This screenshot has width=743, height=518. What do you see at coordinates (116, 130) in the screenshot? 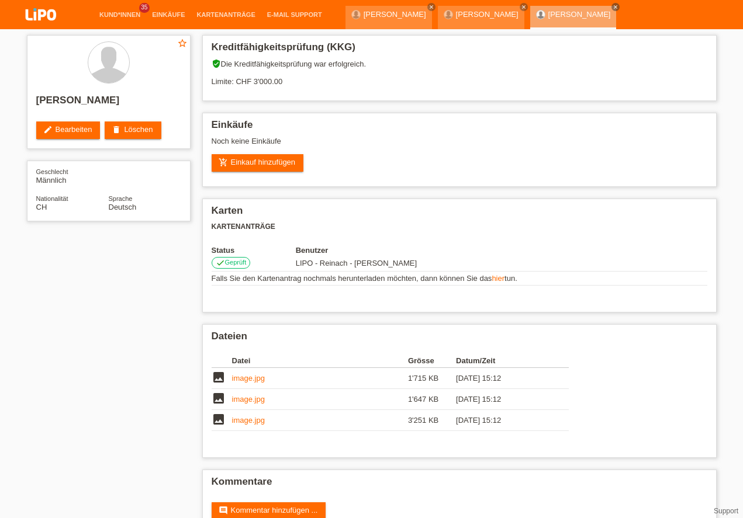
I see `i: delete` at bounding box center [116, 130].